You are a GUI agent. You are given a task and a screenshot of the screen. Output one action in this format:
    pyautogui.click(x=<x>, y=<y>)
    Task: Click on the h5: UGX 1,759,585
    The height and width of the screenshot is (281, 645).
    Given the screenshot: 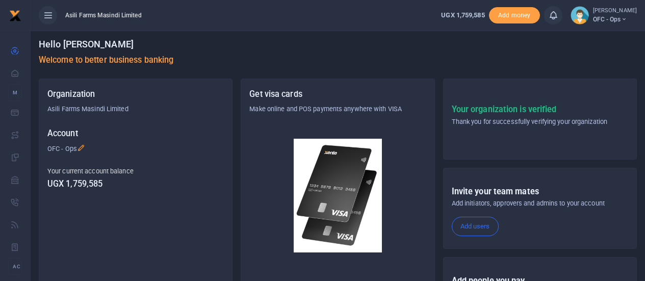 What is the action you would take?
    pyautogui.click(x=136, y=184)
    